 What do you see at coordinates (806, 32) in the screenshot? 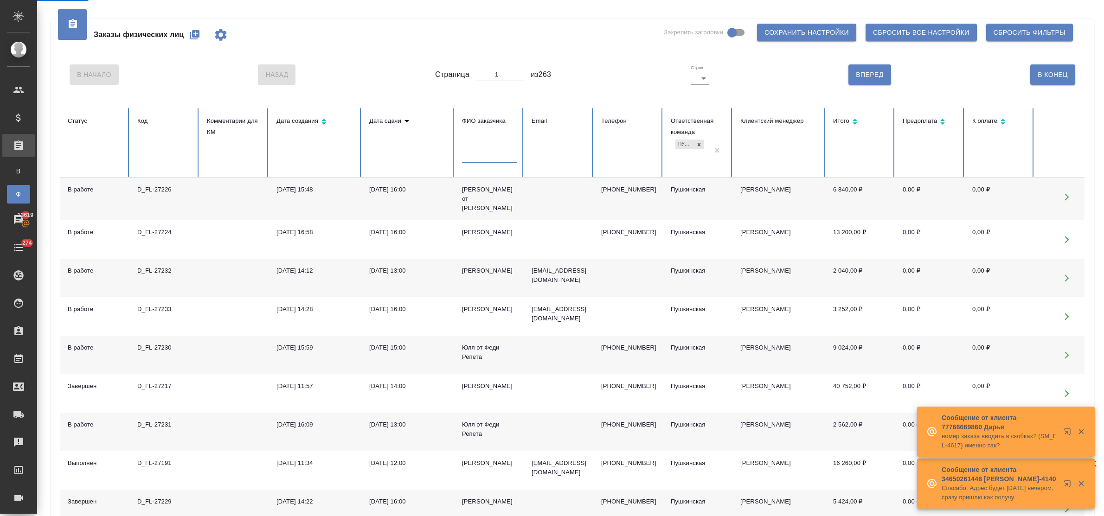
I see `button: Сохранить настройки` at bounding box center [806, 32].